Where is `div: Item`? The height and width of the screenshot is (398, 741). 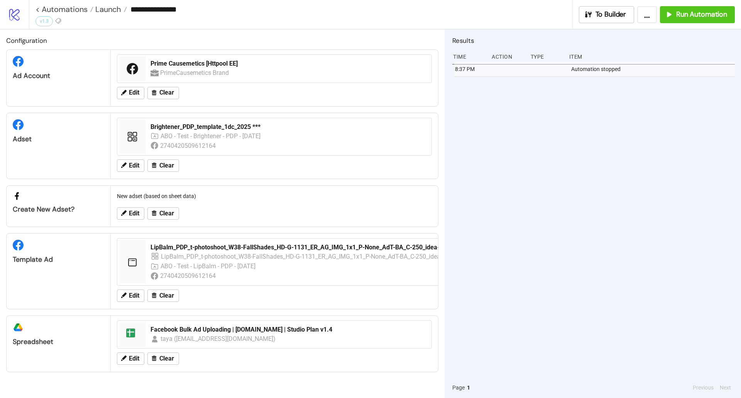 div: Item is located at coordinates (652, 57).